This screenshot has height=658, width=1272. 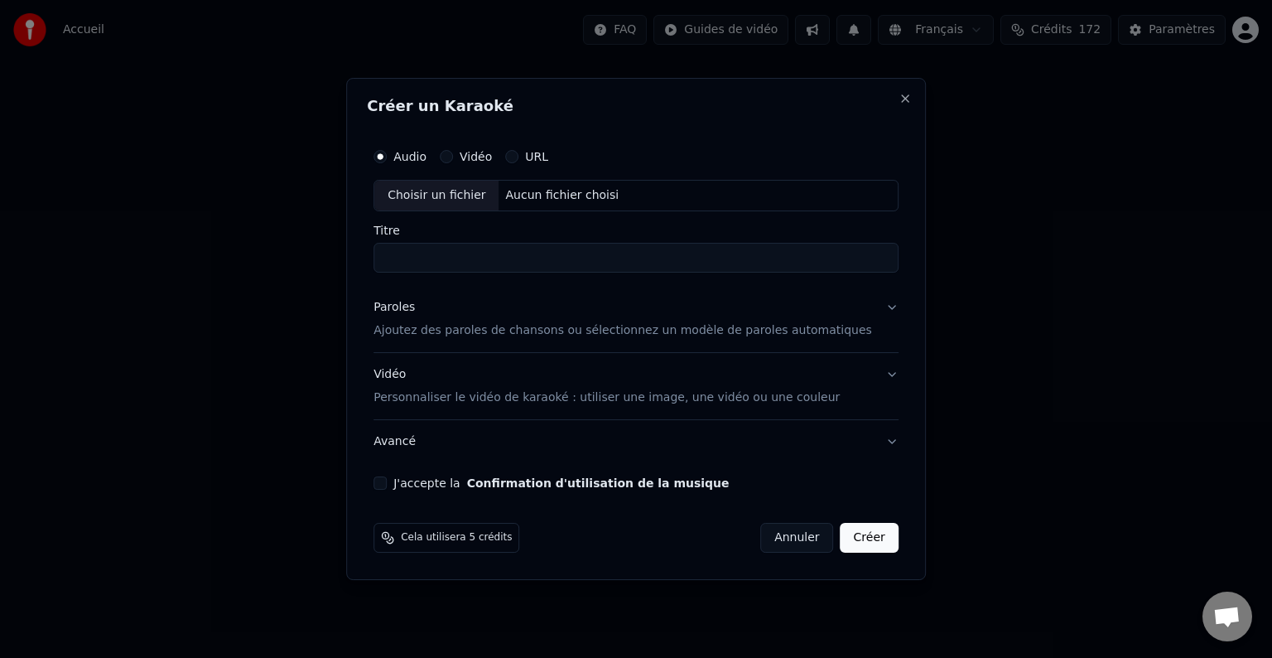 I want to click on label: Audio, so click(x=410, y=157).